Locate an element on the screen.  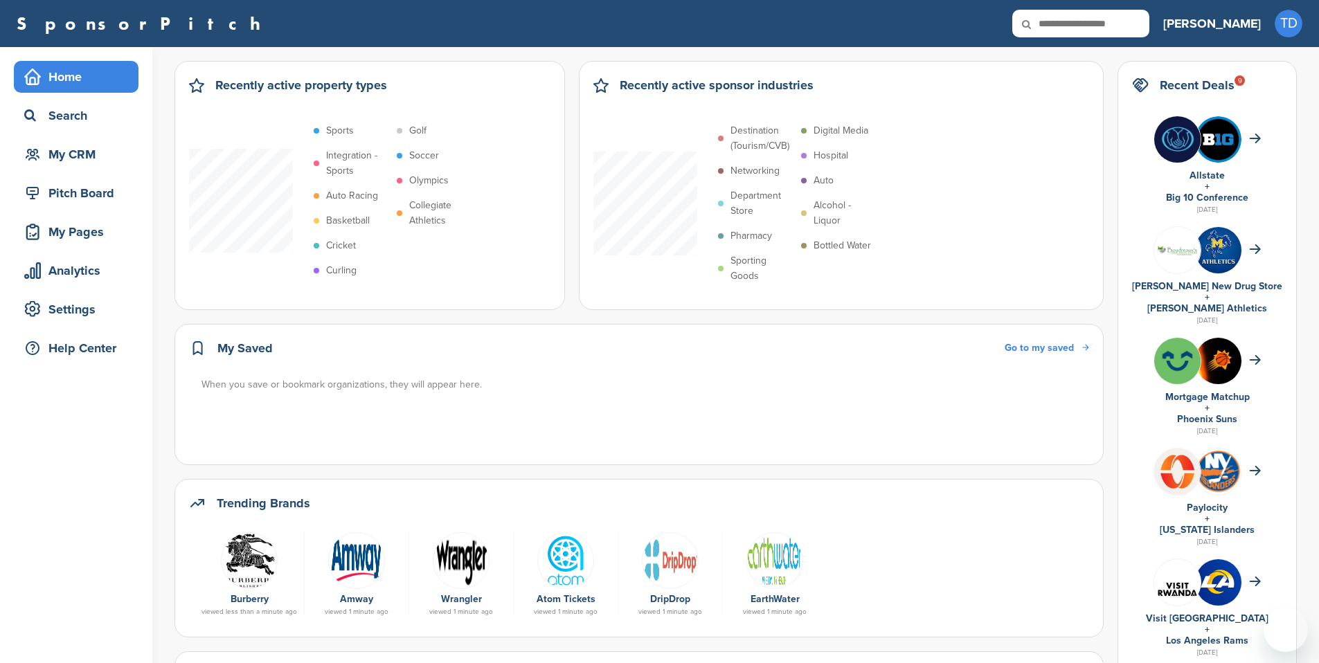
a: Burberry is located at coordinates (249, 599).